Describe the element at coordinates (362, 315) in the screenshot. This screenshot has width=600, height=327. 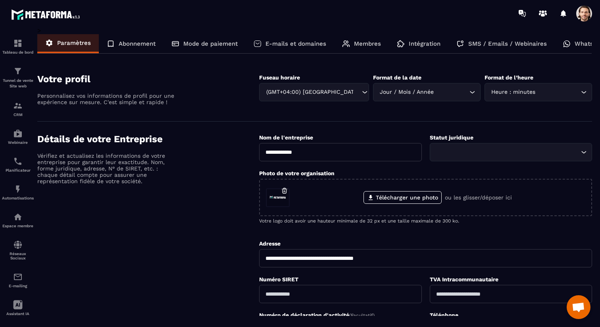
I see `span: (Facultatif)` at that location.